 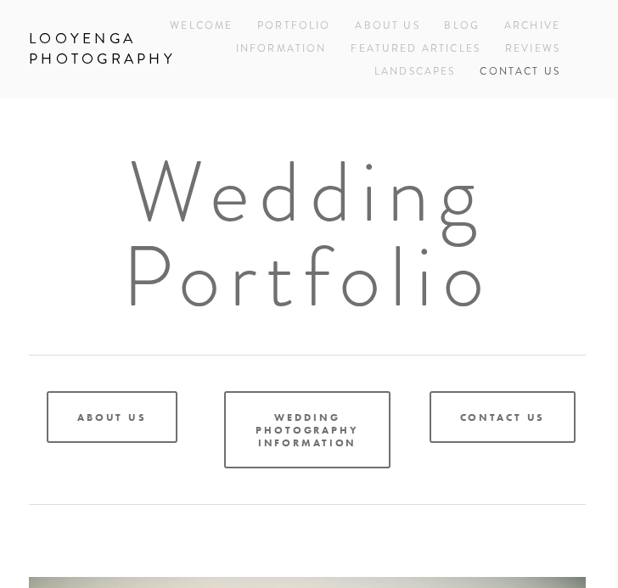 I want to click on a: Featured Articles, so click(x=415, y=48).